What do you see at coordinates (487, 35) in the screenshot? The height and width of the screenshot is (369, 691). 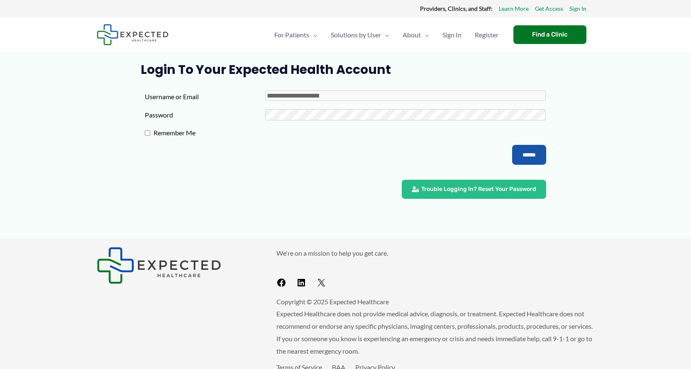 I see `a: Register` at bounding box center [487, 35].